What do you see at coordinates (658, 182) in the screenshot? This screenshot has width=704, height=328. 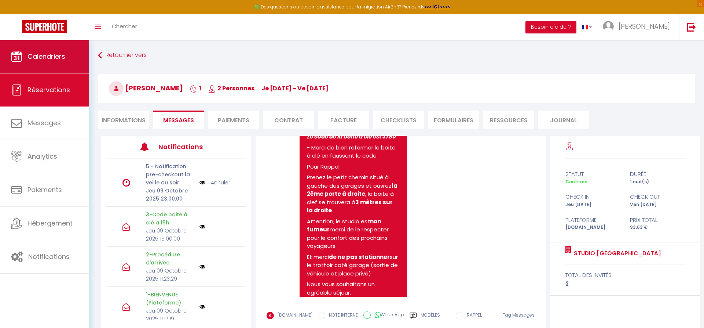 I see `div: 1 nuit(s)` at bounding box center [658, 182].